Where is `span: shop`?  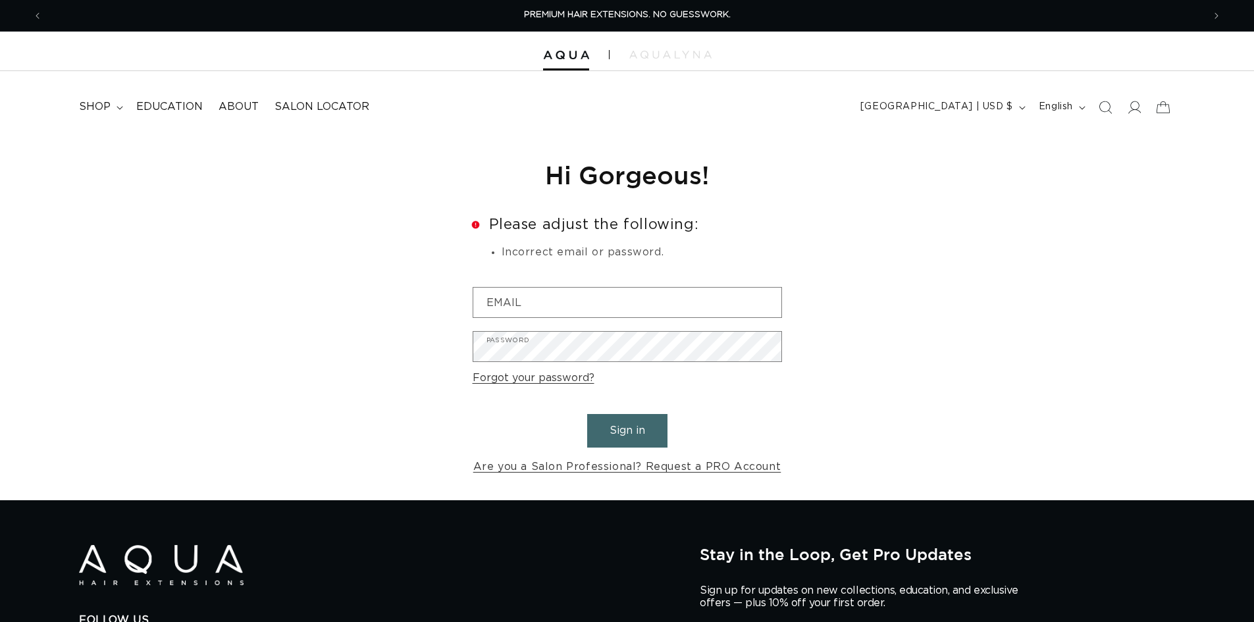 span: shop is located at coordinates (95, 107).